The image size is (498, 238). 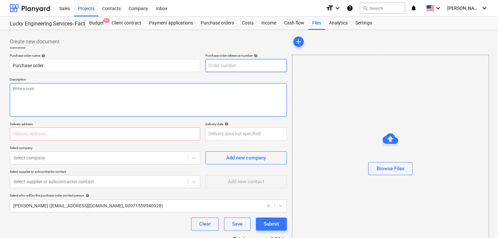 What do you see at coordinates (299, 42) in the screenshot?
I see `span: add` at bounding box center [299, 42].